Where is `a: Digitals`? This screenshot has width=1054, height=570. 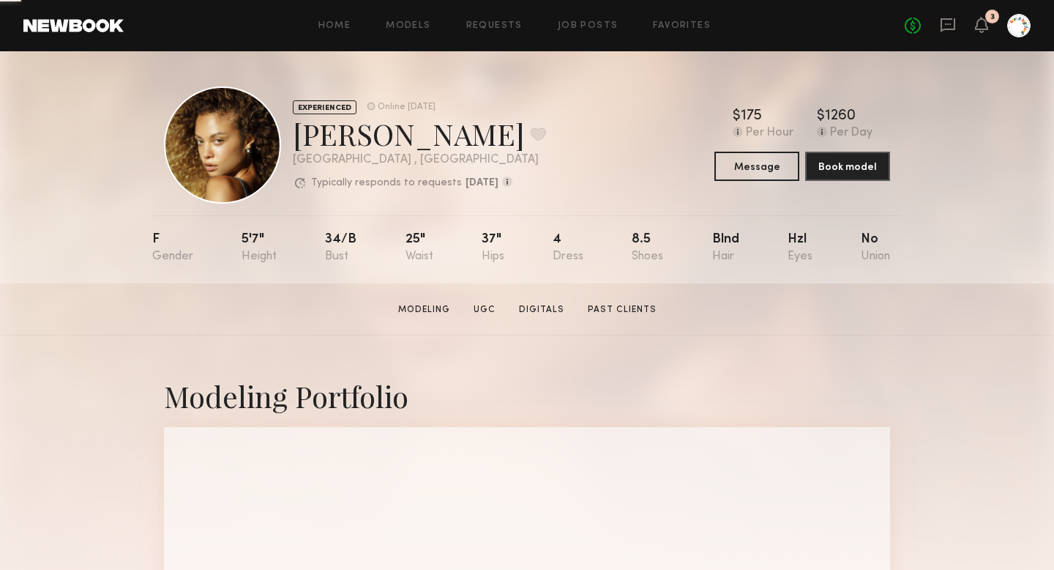 a: Digitals is located at coordinates (542, 310).